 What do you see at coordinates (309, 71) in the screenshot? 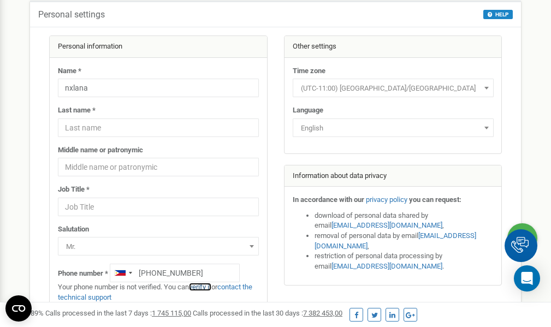
I see `label: Time zone` at bounding box center [309, 71].